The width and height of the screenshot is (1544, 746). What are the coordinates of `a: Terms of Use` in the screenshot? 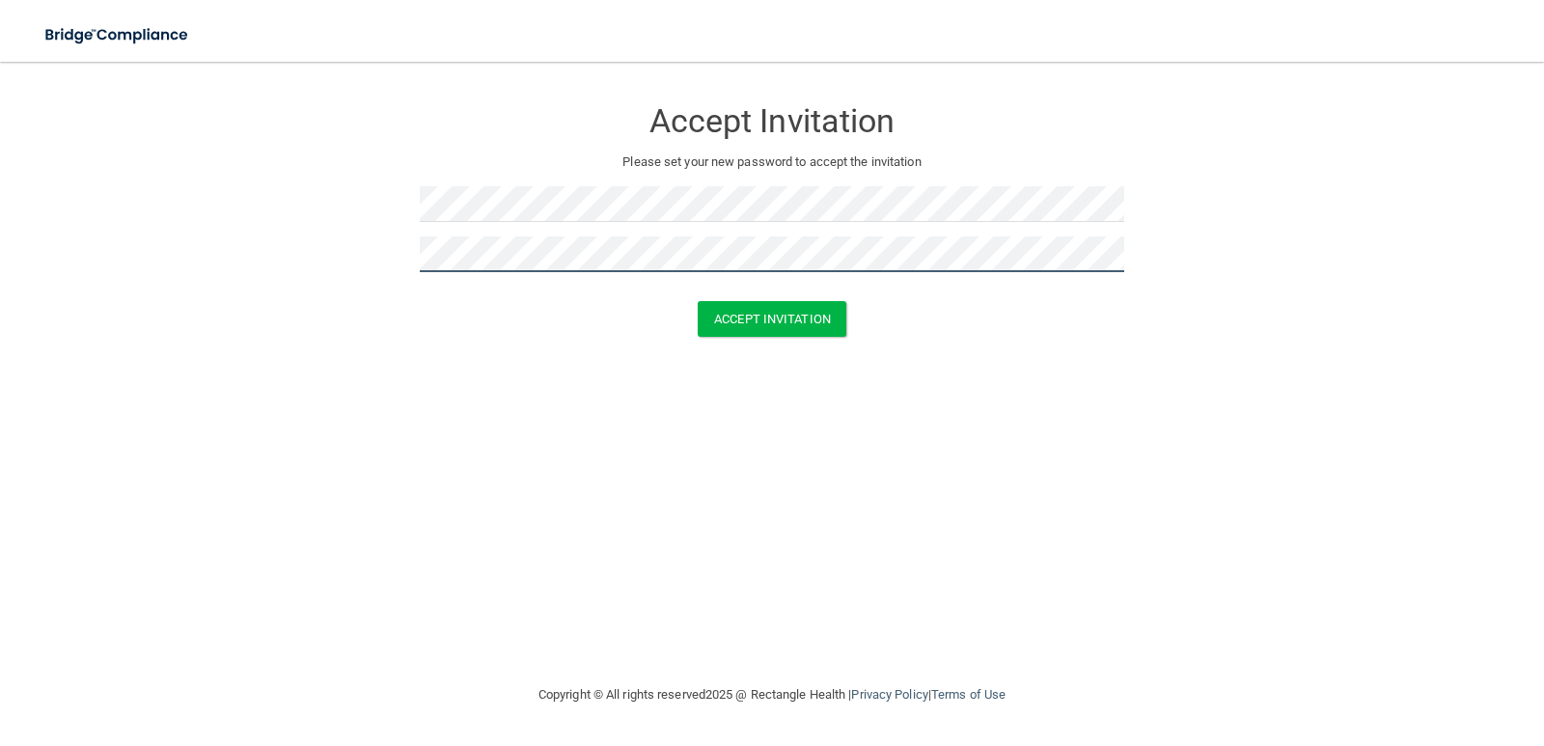 It's located at (968, 694).